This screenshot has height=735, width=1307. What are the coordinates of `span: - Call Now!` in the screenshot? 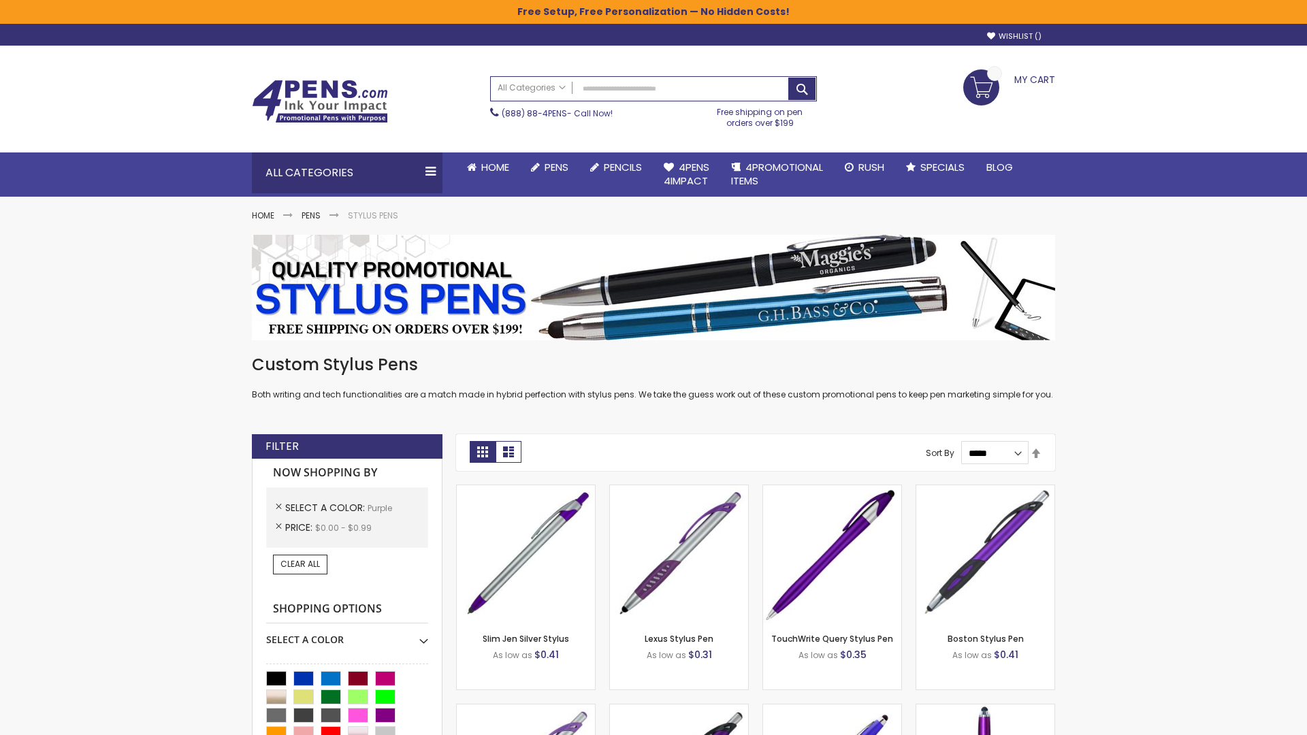 It's located at (557, 113).